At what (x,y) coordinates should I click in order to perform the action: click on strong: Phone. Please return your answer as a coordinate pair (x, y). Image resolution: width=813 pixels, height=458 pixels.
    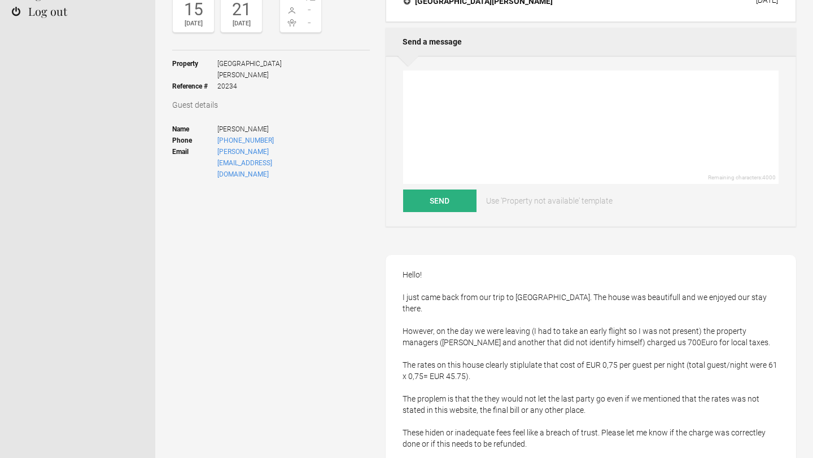
    Looking at the image, I should click on (195, 141).